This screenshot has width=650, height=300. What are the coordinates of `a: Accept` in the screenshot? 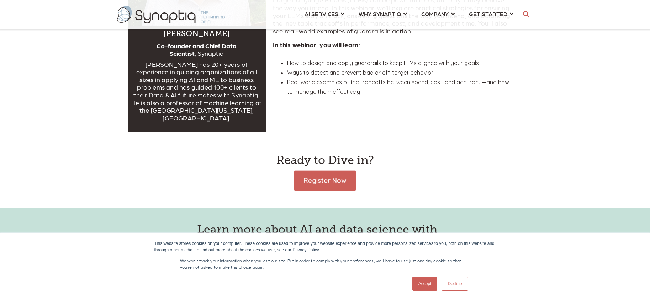 It's located at (425, 284).